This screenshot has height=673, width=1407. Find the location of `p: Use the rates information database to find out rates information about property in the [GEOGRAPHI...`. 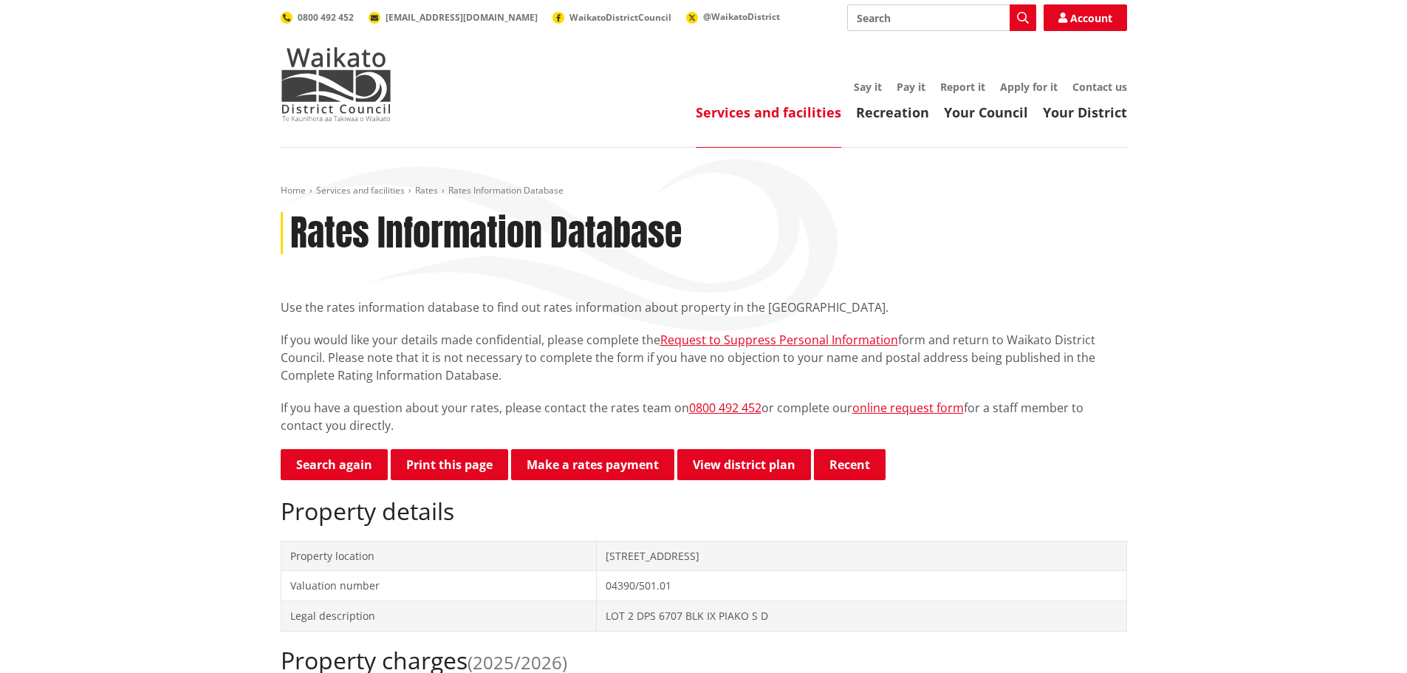

p: Use the rates information database to find out rates information about property in the [GEOGRAPHI... is located at coordinates (704, 307).